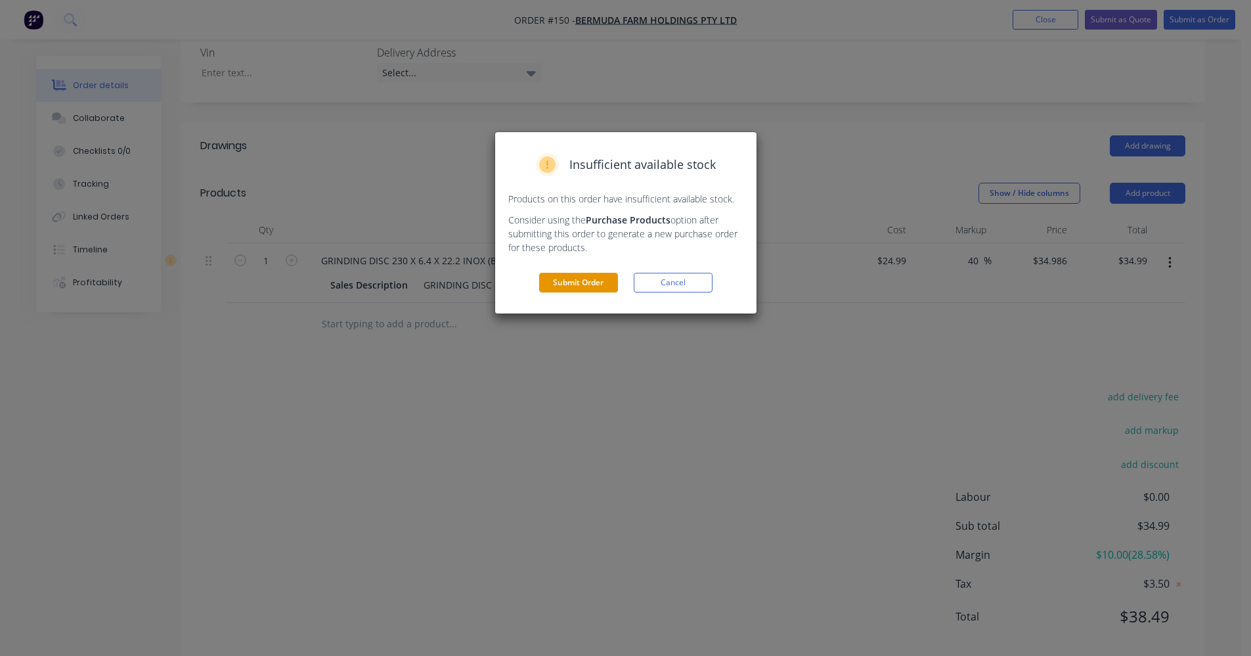 The image size is (1251, 656). Describe the element at coordinates (673, 282) in the screenshot. I see `button: Cancel` at that location.